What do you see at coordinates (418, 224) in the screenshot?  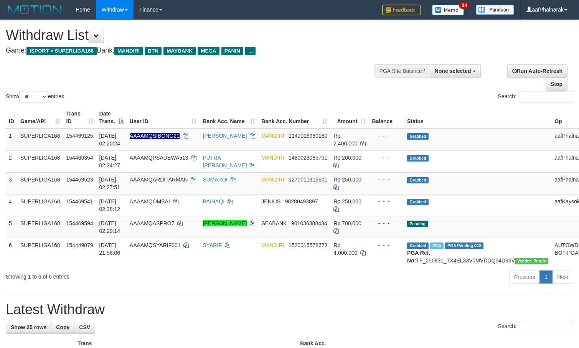 I see `span: Pending` at bounding box center [418, 224].